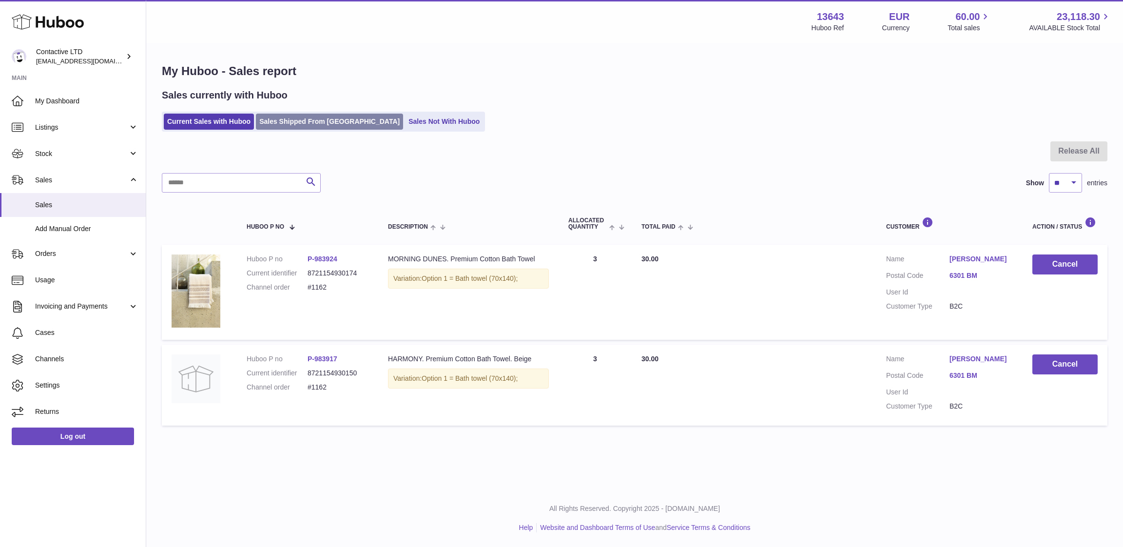 The width and height of the screenshot is (1123, 547). Describe the element at coordinates (1035, 183) in the screenshot. I see `label: Show` at that location.